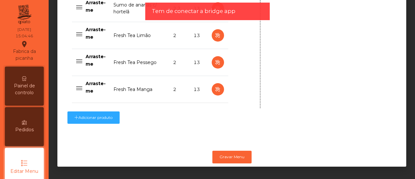 The height and width of the screenshot is (179, 415). What do you see at coordinates (139, 35) in the screenshot?
I see `td: Fresh Tea Limão` at bounding box center [139, 35].